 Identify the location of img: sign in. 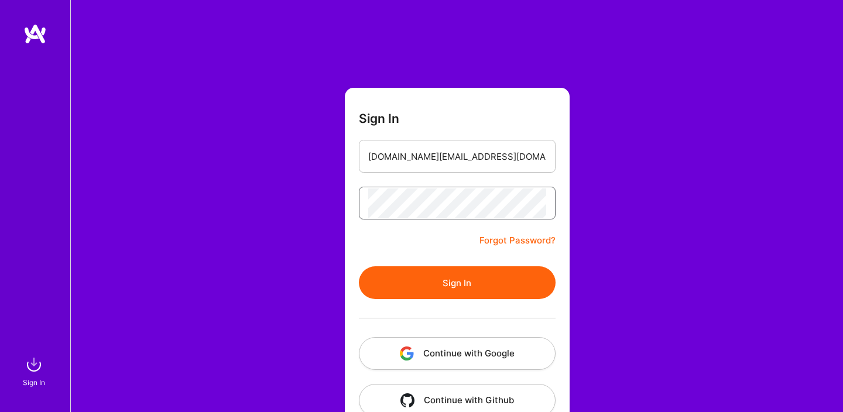
(34, 365).